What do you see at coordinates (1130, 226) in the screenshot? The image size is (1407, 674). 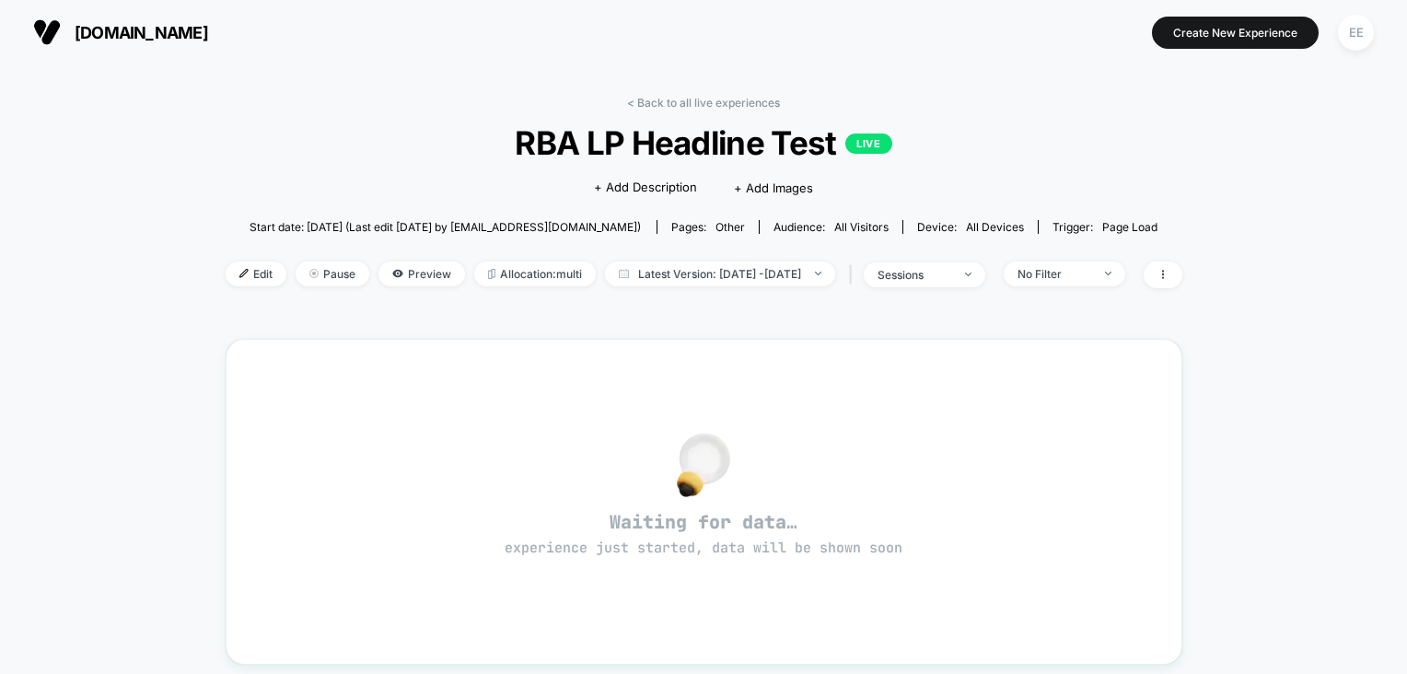 I see `span: Page Load` at bounding box center [1130, 226].